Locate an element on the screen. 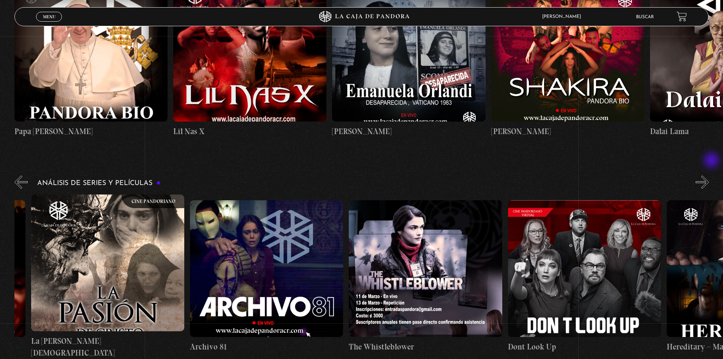  a: View your shopping cart is located at coordinates (682, 16).